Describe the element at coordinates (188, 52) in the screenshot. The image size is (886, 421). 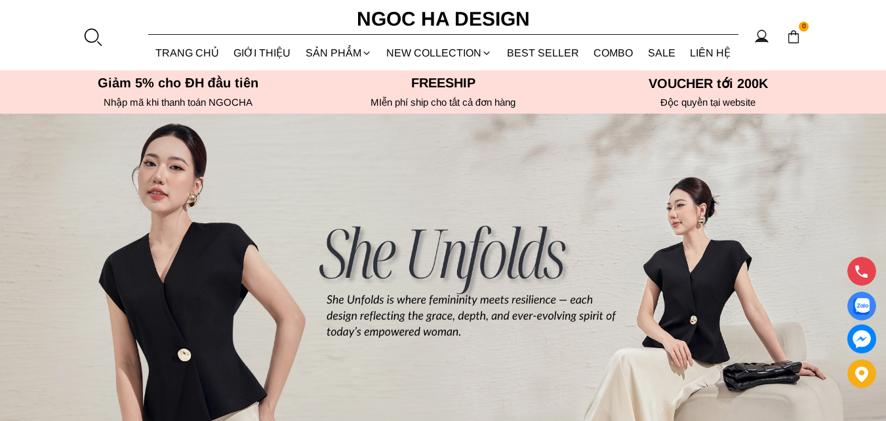
I see `a: TRANG CHỦ` at that location.